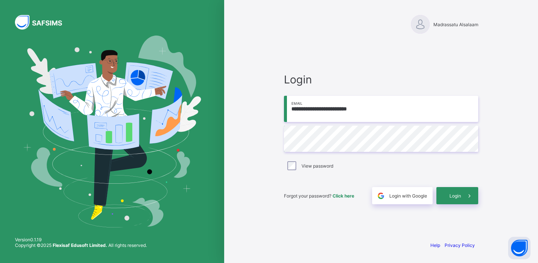 The image size is (538, 263). Describe the element at coordinates (460, 245) in the screenshot. I see `a: Privacy Policy` at that location.